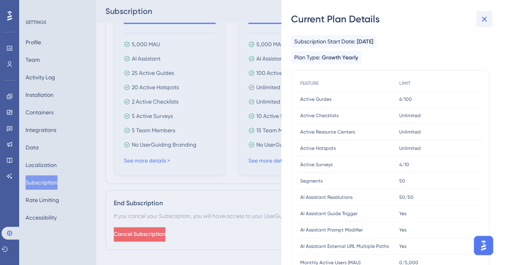  What do you see at coordinates (344, 247) in the screenshot?
I see `span: AI Assistant External URL Multiple Paths` at bounding box center [344, 247].